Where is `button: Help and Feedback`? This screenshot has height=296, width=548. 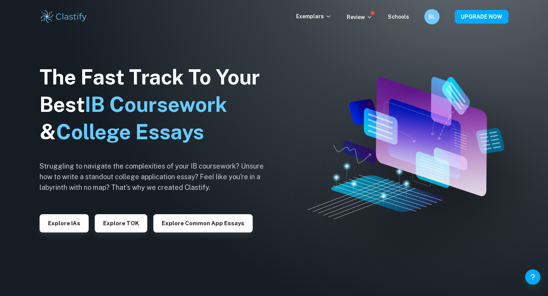
button: Help and Feedback is located at coordinates (532, 277).